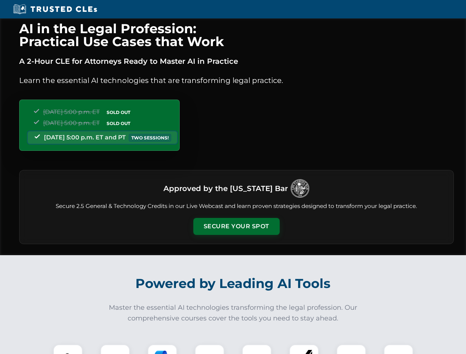 This screenshot has height=354, width=466. What do you see at coordinates (236, 227) in the screenshot?
I see `button: Secure Your Spot` at bounding box center [236, 227].